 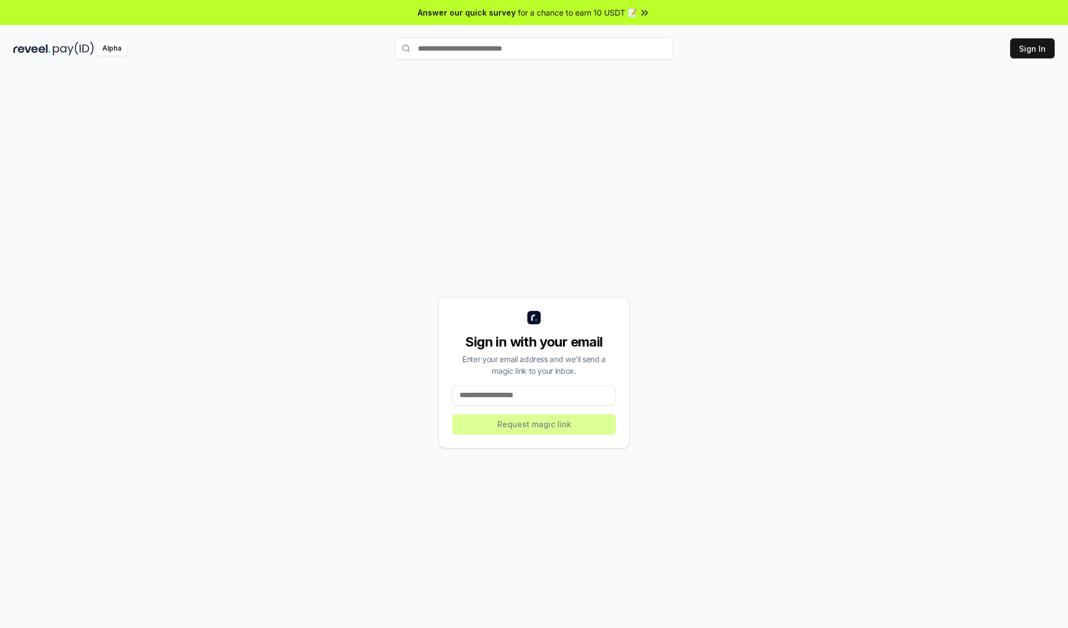 What do you see at coordinates (578, 12) in the screenshot?
I see `span: for a chance to earn 10 USDT 📝` at bounding box center [578, 12].